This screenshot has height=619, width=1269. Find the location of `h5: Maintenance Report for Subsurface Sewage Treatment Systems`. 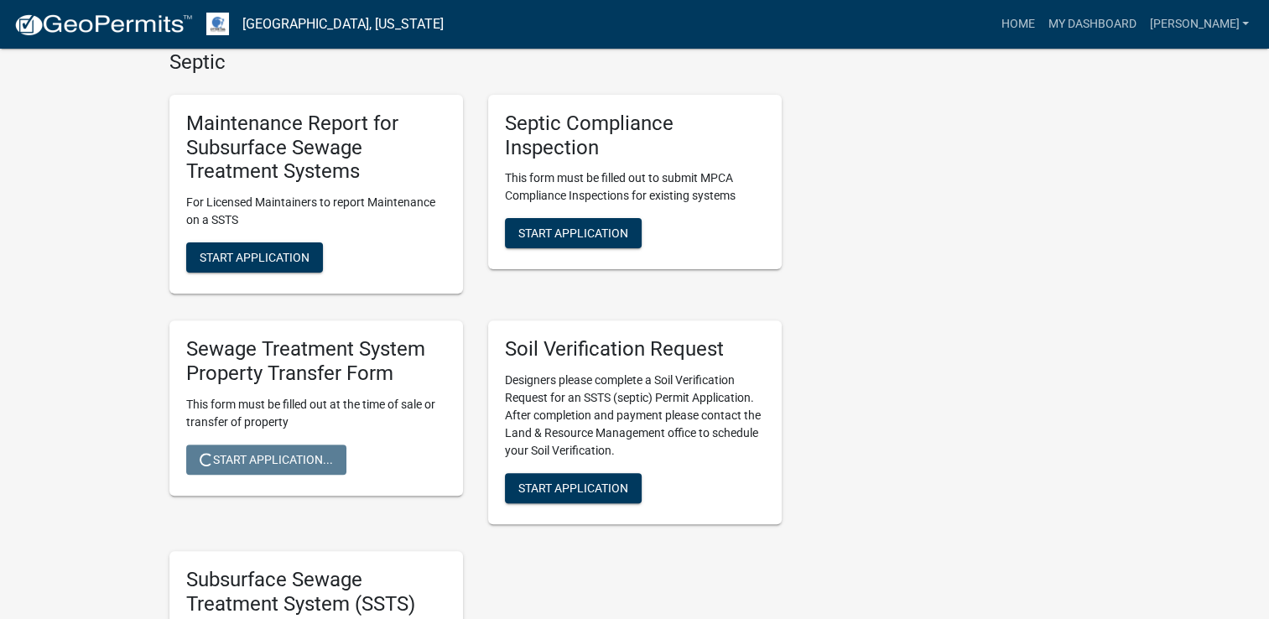

h5: Maintenance Report for Subsurface Sewage Treatment Systems is located at coordinates (316, 148).